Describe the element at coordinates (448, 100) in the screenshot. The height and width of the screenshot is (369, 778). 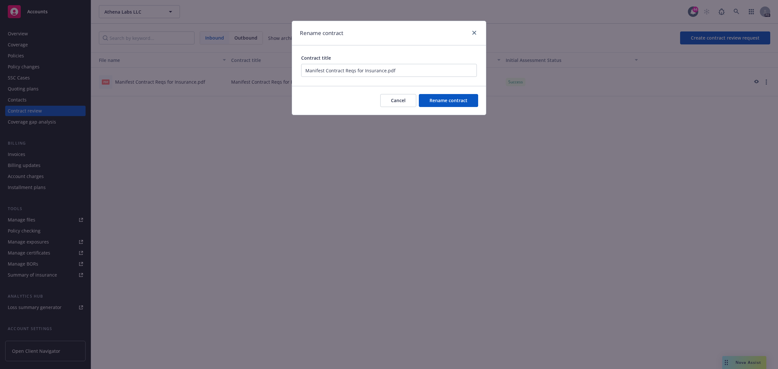
I see `span: Rename contract` at that location.